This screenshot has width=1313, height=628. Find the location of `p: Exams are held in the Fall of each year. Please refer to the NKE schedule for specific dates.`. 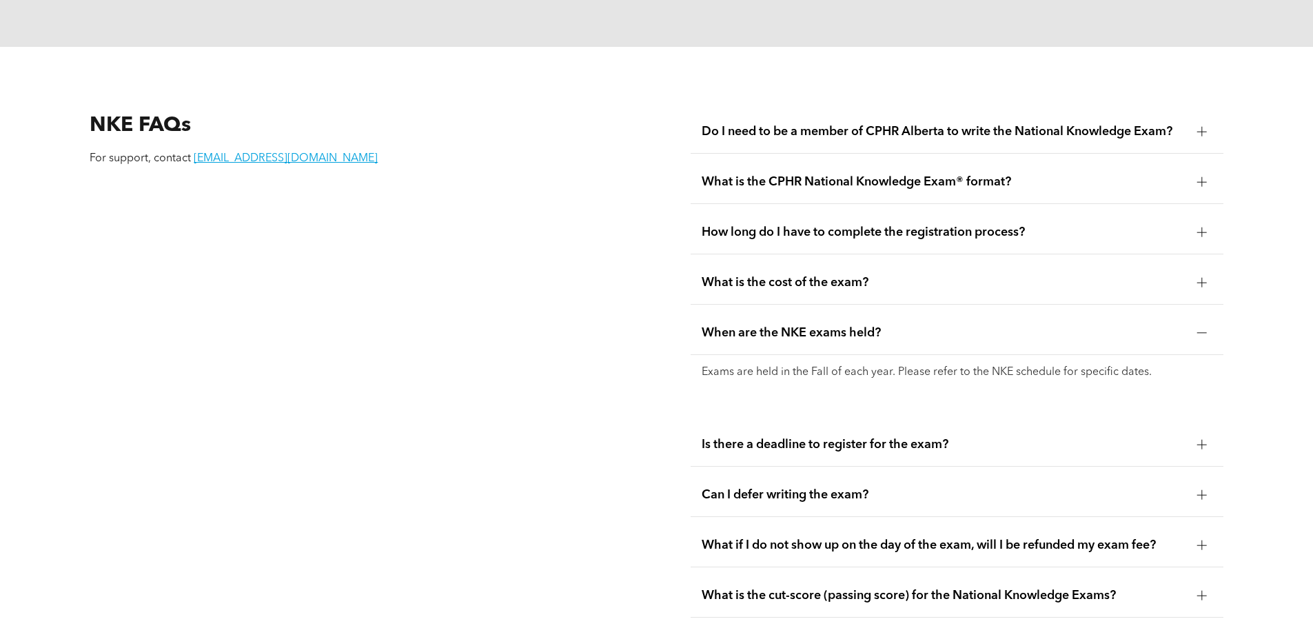

p: Exams are held in the Fall of each year. Please refer to the NKE schedule for specific dates. is located at coordinates (957, 372).